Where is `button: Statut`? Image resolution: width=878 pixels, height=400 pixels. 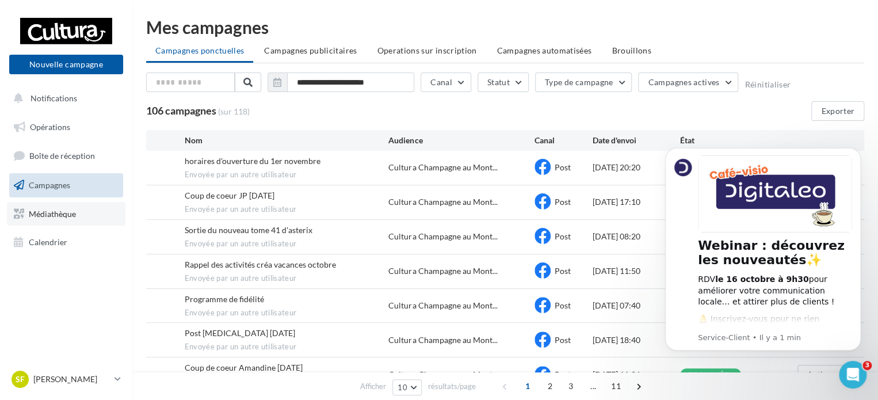
button: Statut is located at coordinates (503, 82).